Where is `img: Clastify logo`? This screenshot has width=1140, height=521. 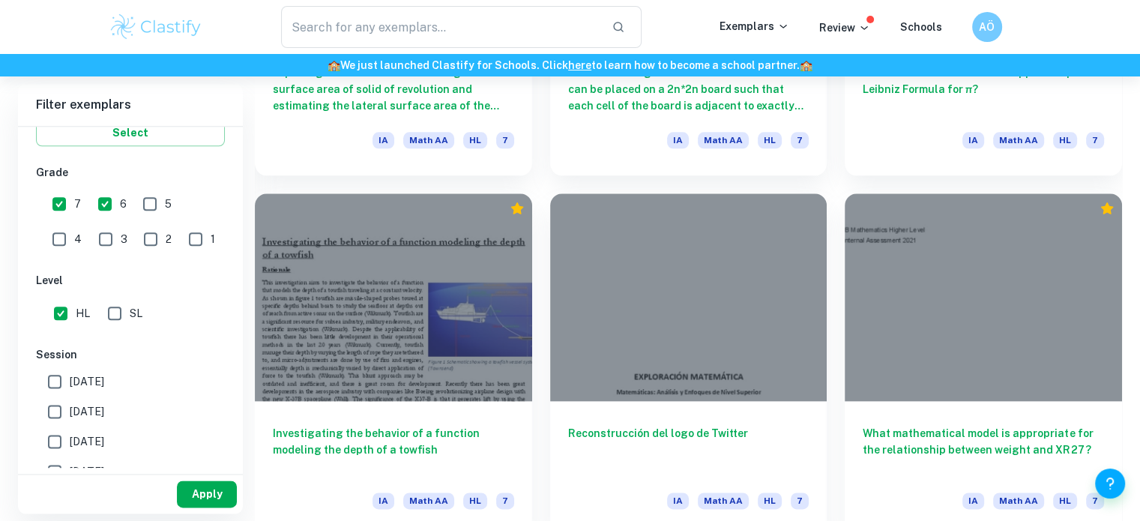
img: Clastify logo is located at coordinates (156, 27).